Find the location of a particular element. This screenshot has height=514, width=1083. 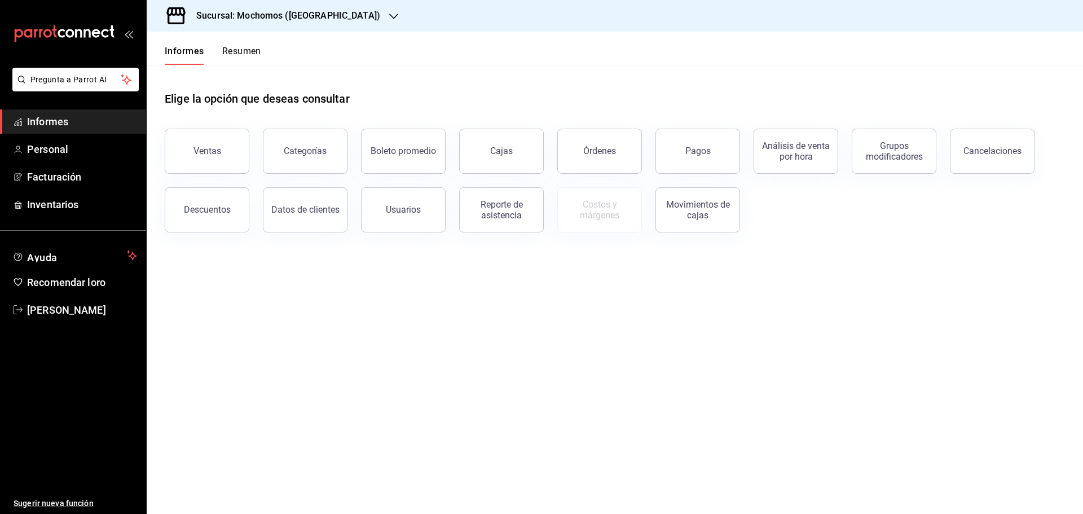

a: Cajas is located at coordinates (501, 151).